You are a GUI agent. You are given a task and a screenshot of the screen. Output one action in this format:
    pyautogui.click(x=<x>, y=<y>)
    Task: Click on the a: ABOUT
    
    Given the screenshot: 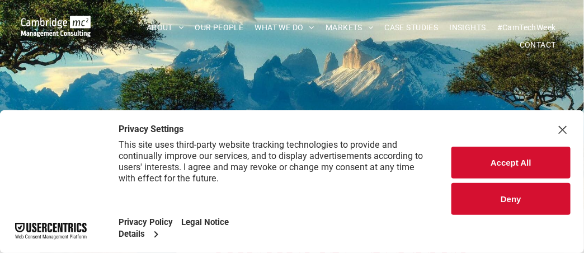 What is the action you would take?
    pyautogui.click(x=165, y=27)
    